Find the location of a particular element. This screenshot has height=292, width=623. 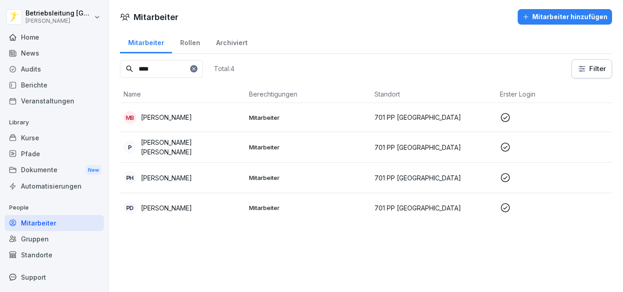

p: Library is located at coordinates (54, 123).